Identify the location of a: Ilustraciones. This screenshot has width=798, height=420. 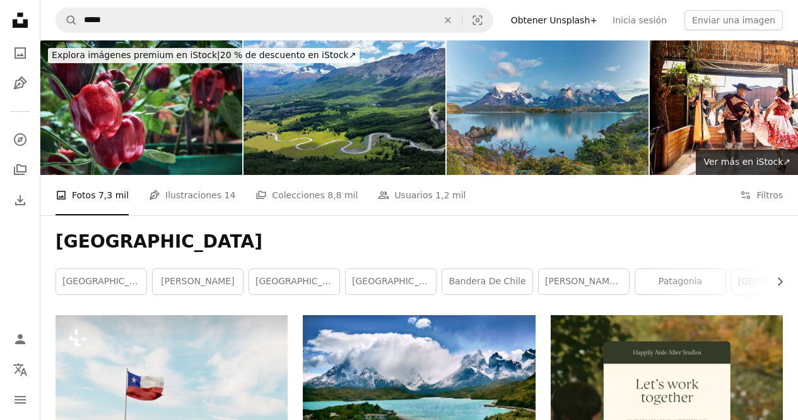
(20, 83).